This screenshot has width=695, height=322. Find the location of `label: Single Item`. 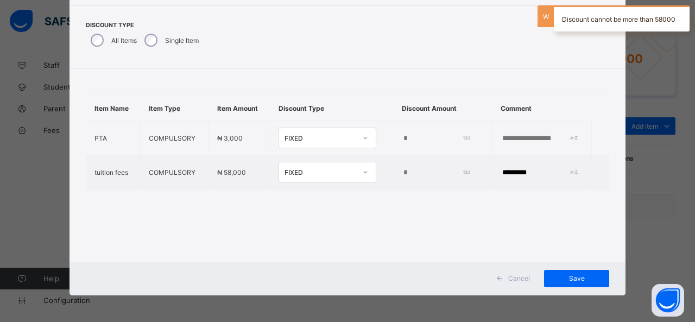

label: Single Item is located at coordinates (182, 40).